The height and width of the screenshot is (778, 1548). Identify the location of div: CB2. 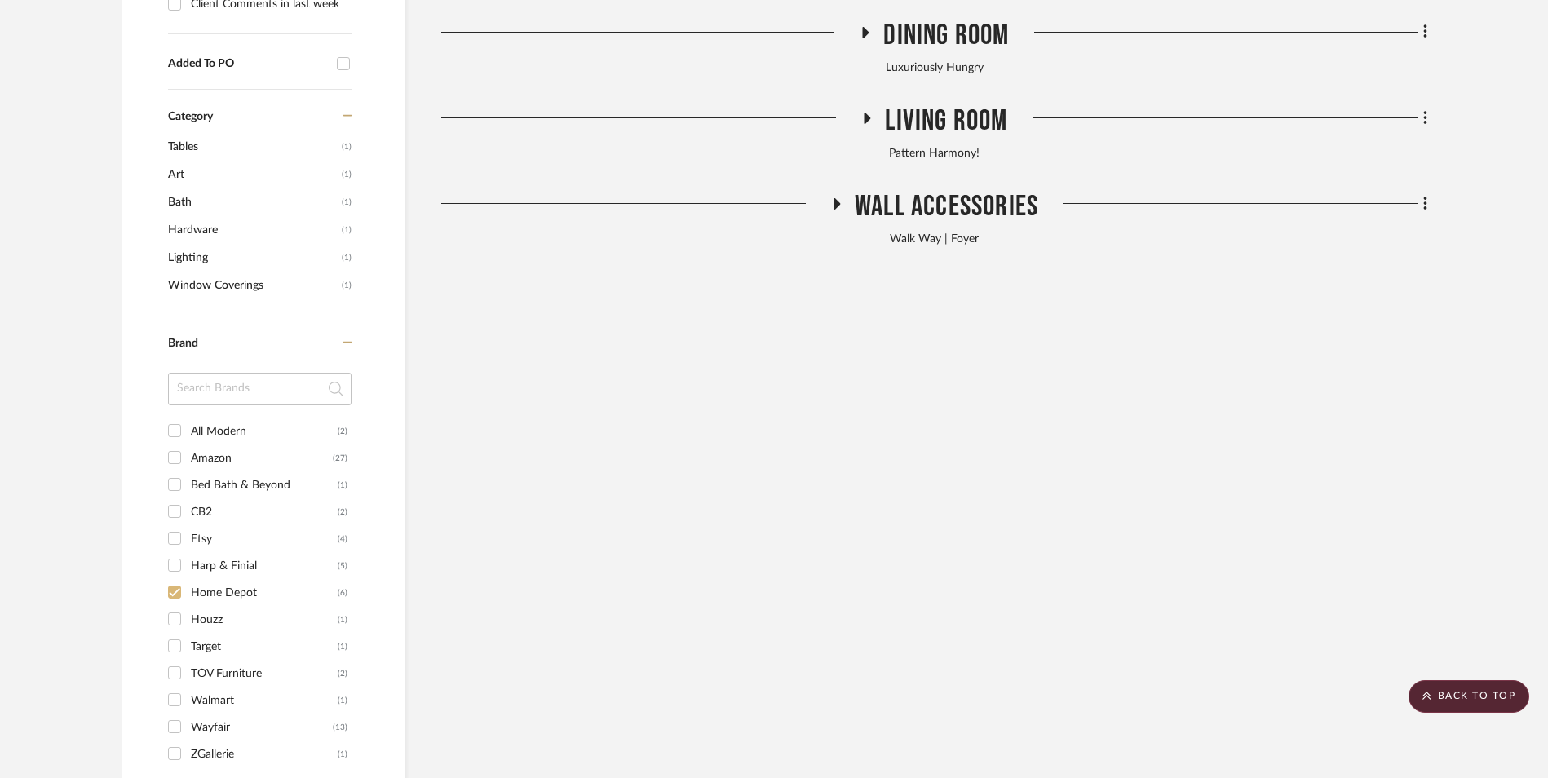
(264, 512).